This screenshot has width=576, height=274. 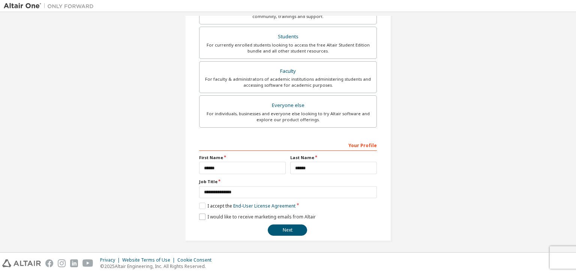 What do you see at coordinates (242, 157) in the screenshot?
I see `label: First Name` at bounding box center [242, 157].